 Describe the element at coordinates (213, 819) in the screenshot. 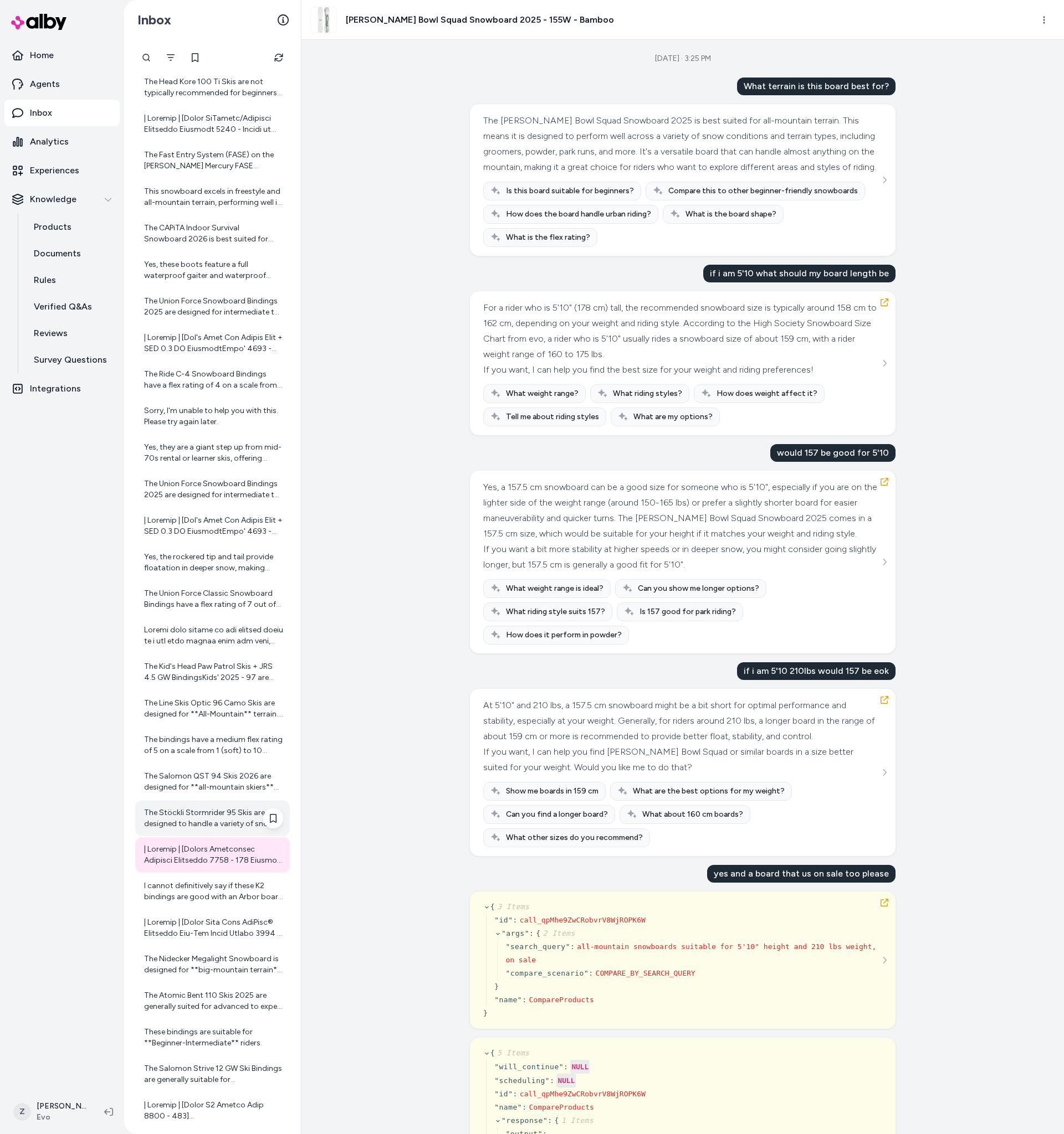

I see `div: The Stöckli Stormrider 95 Skis are designed to handle a variety of snow conditions, as the descri...` at that location.